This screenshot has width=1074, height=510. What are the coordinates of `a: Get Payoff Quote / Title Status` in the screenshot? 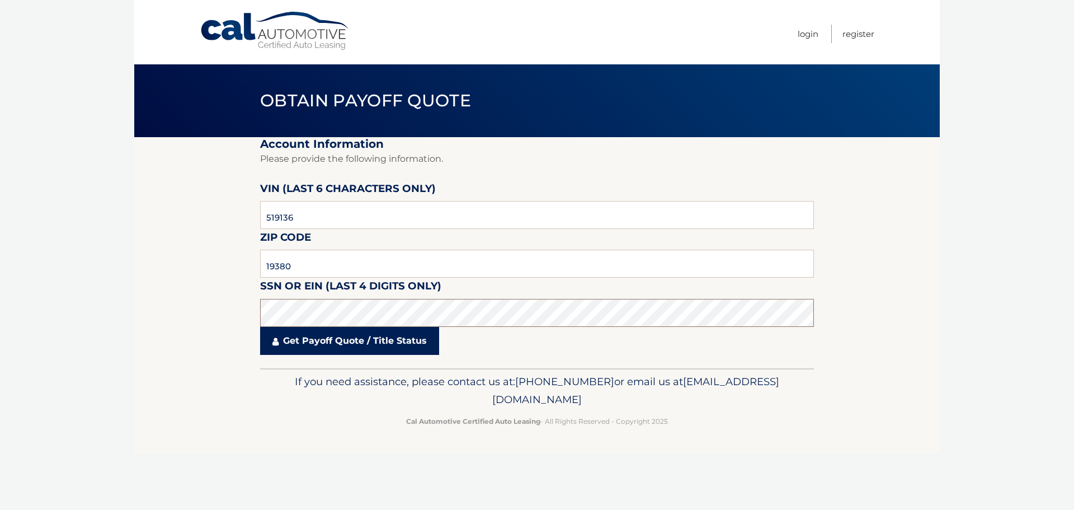 It's located at (350, 341).